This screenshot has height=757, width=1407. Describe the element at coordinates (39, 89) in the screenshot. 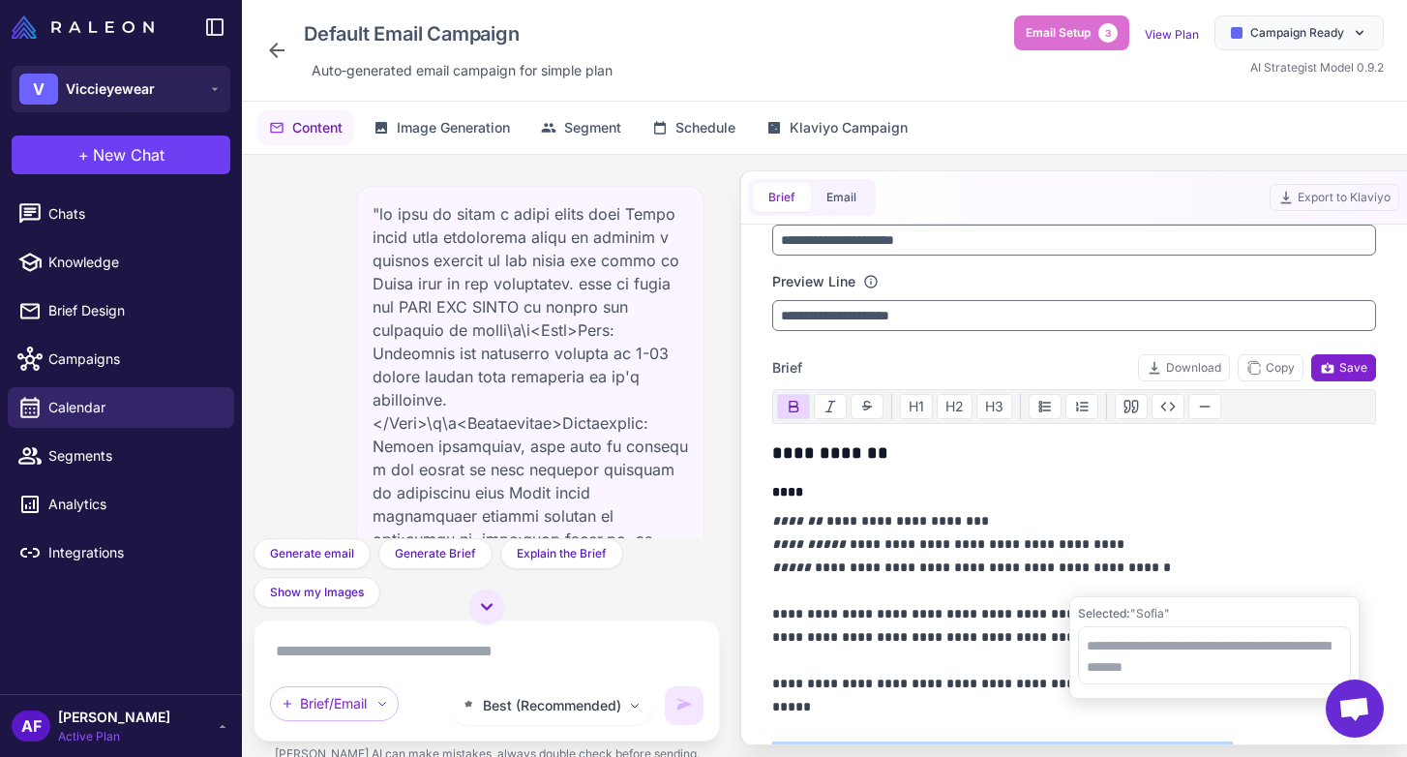

I see `div: V` at that location.